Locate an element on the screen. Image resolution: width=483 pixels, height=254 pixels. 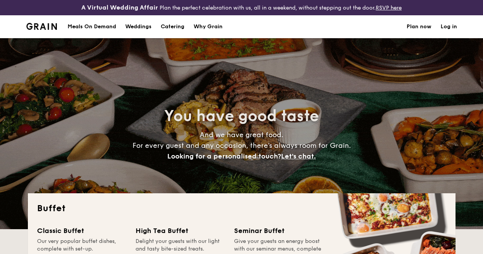
a: Plan now is located at coordinates (419, 27).